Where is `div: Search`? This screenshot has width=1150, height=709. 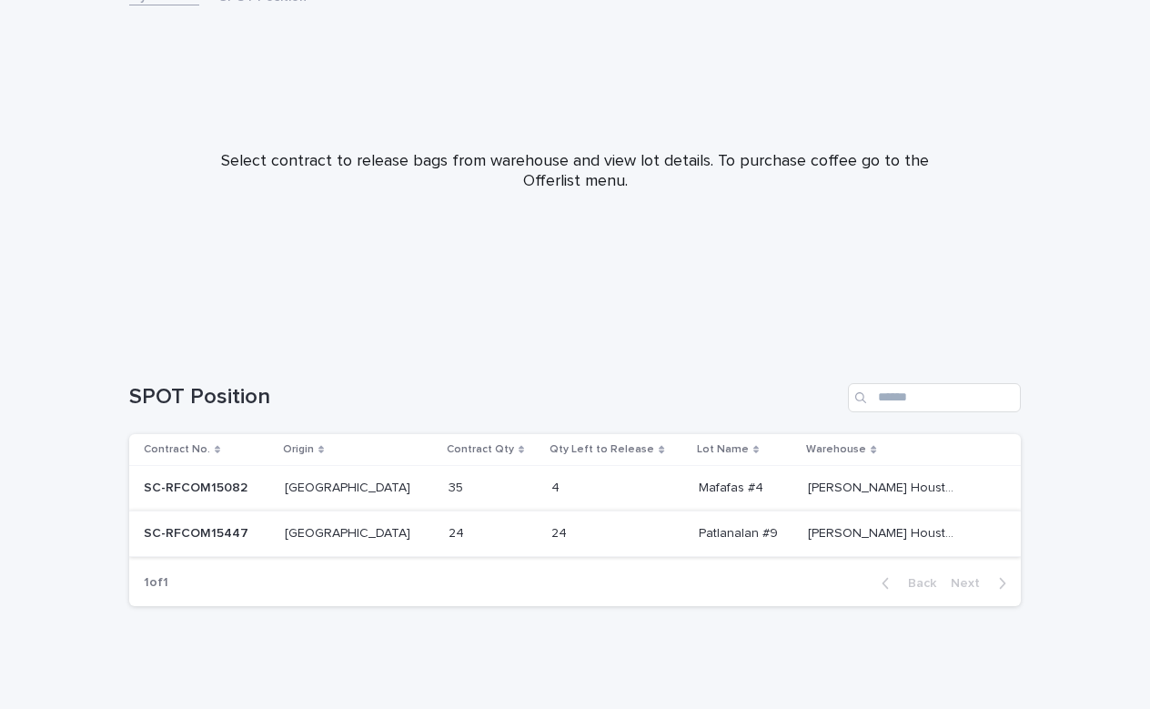 div: Search is located at coordinates (935, 398).